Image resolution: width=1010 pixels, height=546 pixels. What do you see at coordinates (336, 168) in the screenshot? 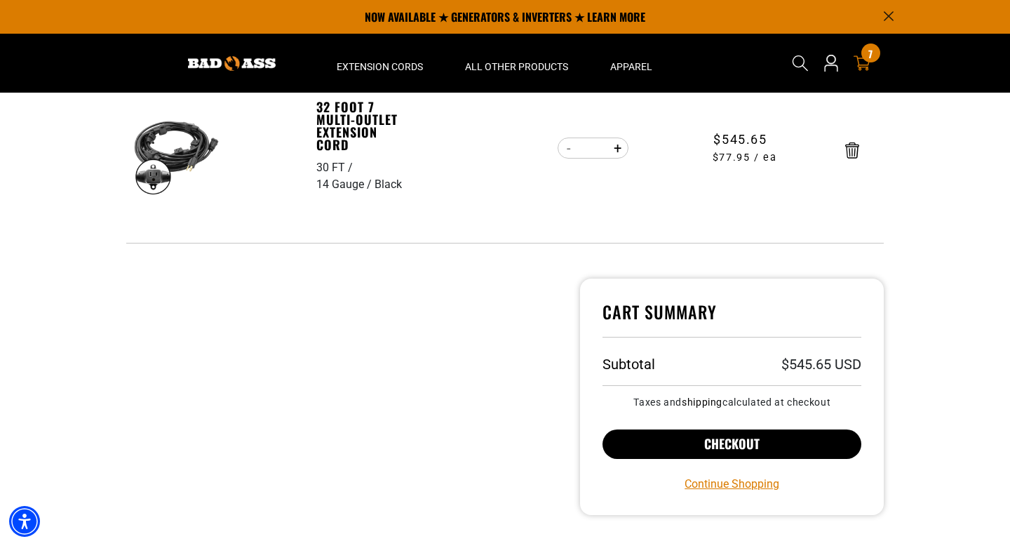
I see `div: 30 FT` at bounding box center [336, 168].